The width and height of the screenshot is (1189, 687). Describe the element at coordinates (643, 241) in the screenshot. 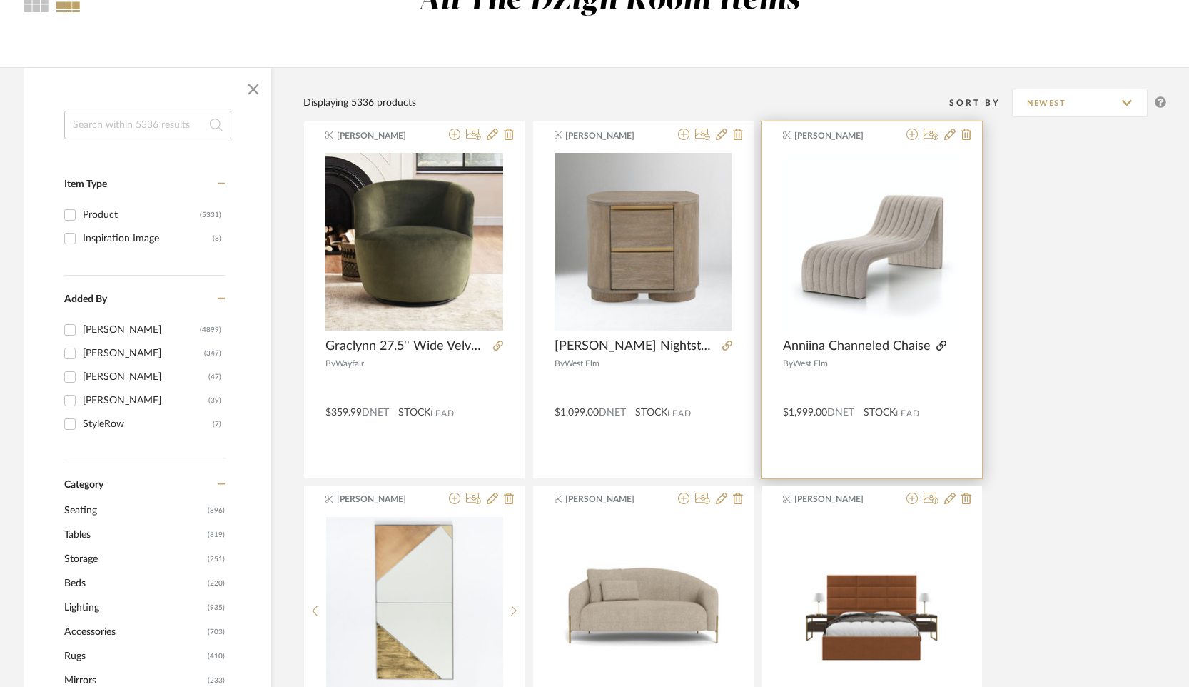

I see `img: Gayle Nightstand (26")` at that location.